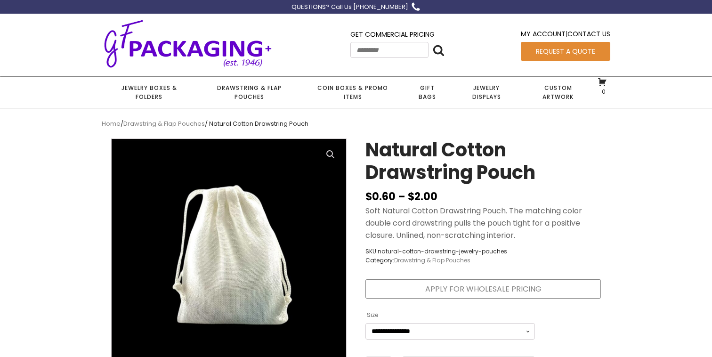  What do you see at coordinates (487, 92) in the screenshot?
I see `a: Jewelry Displays` at bounding box center [487, 92].